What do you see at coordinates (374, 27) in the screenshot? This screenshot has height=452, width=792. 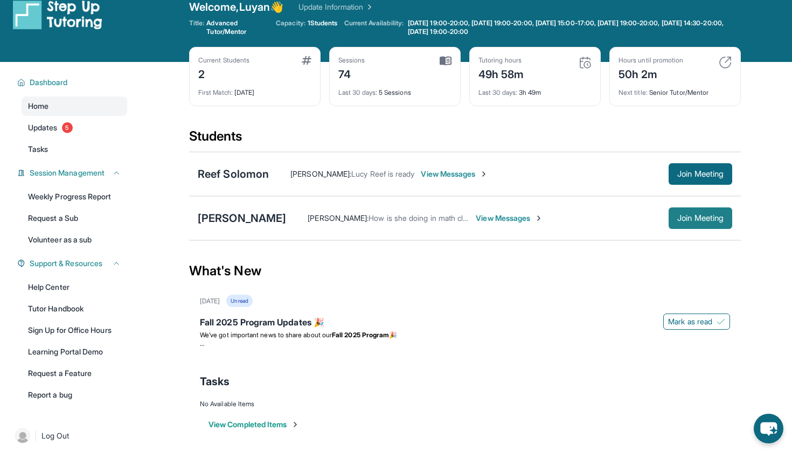 I see `span: Current Availability:` at bounding box center [374, 27].